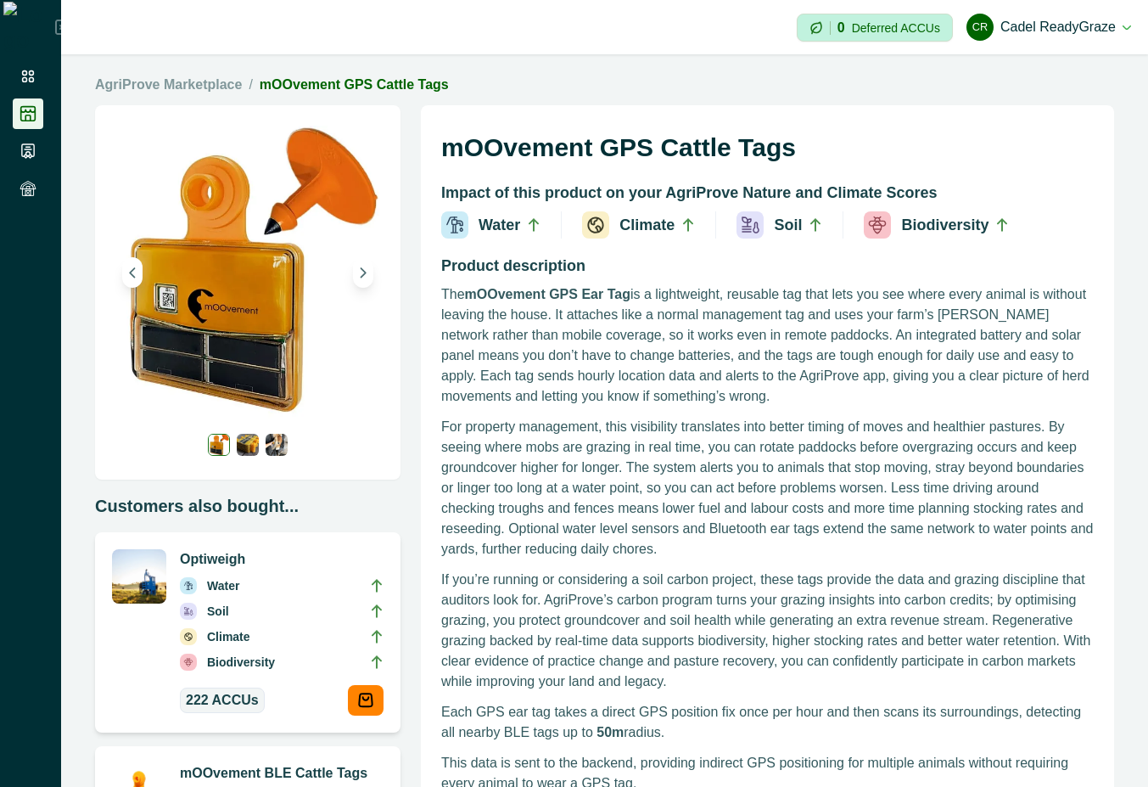  Describe the element at coordinates (841, 28) in the screenshot. I see `p: 0` at that location.